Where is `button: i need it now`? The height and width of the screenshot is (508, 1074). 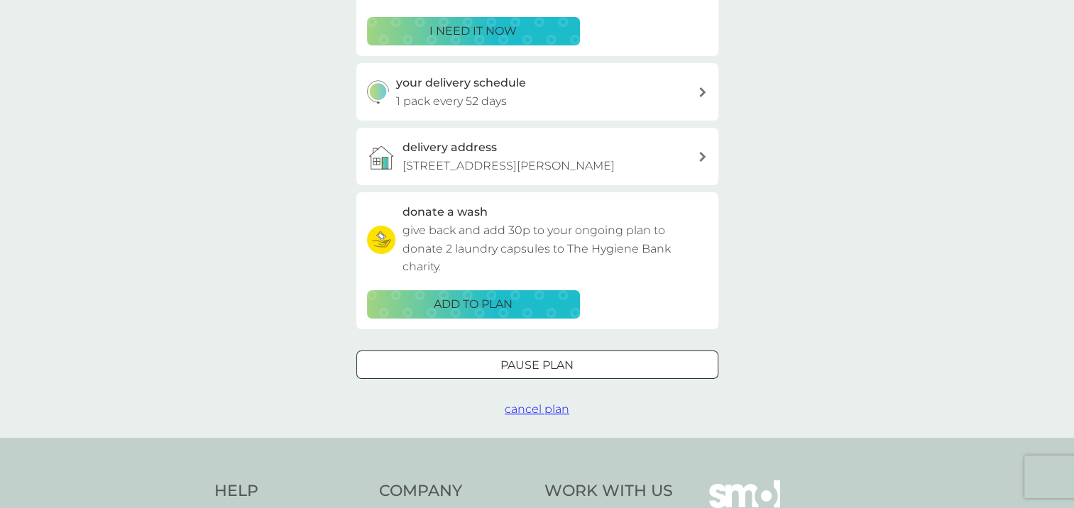
button: i need it now is located at coordinates (473, 31).